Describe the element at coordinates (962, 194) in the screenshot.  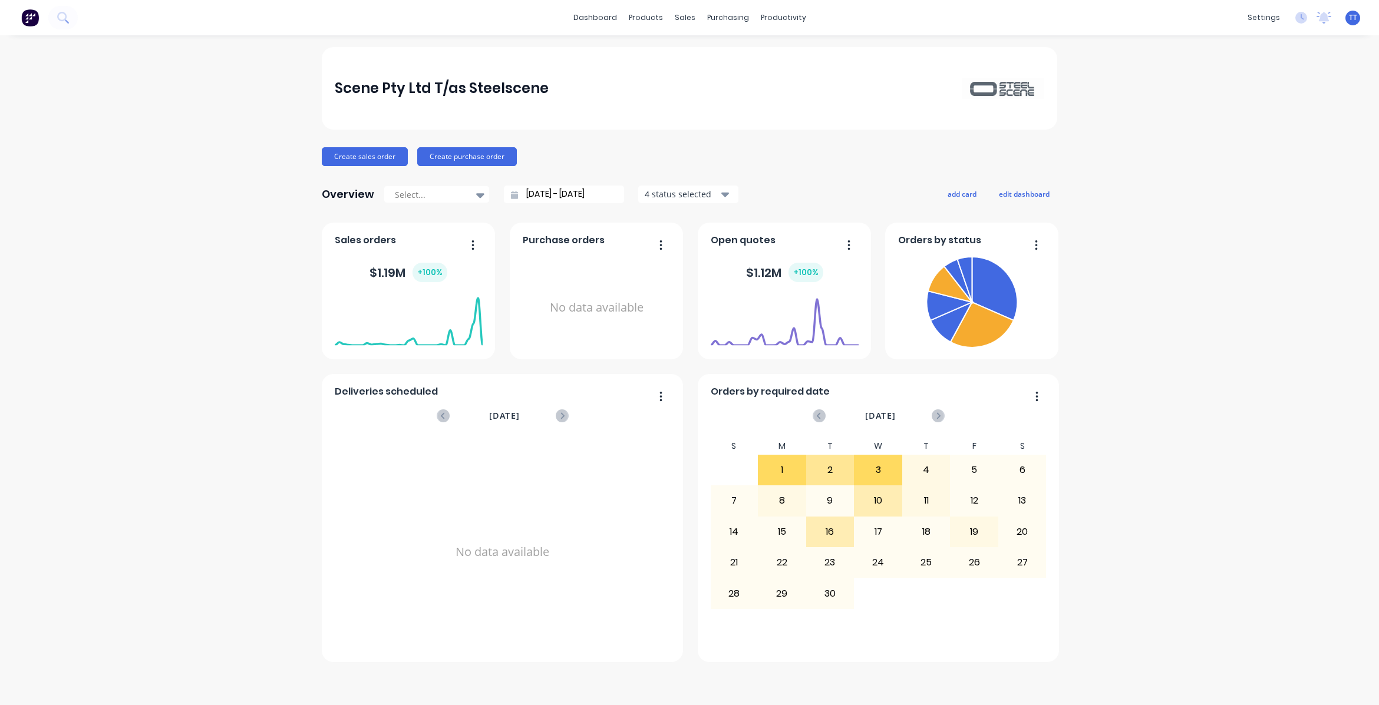
I see `button: add card` at that location.